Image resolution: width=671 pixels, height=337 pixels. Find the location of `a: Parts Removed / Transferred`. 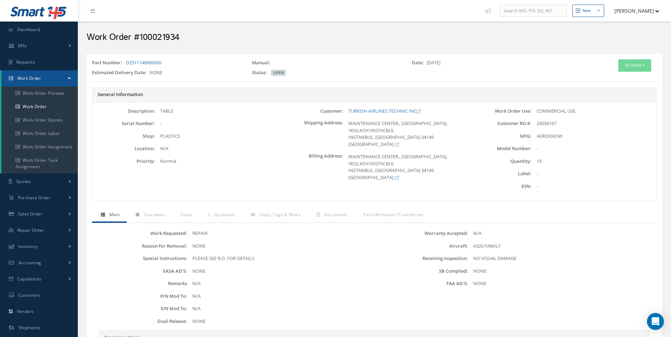

a: Parts Removed / Transferred is located at coordinates (392, 216).